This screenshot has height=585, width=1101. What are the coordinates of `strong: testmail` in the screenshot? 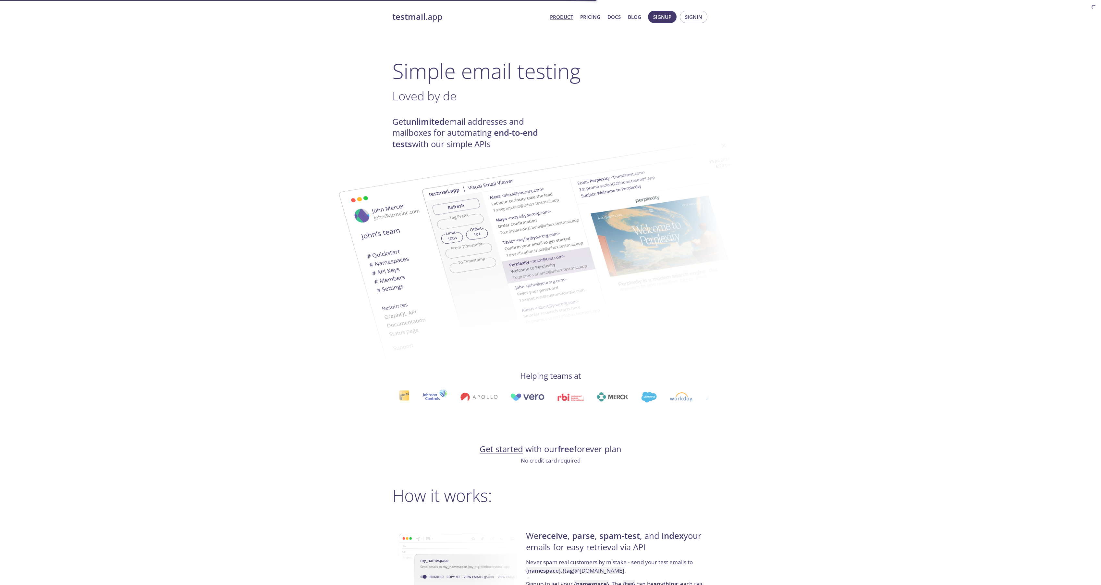 It's located at (409, 17).